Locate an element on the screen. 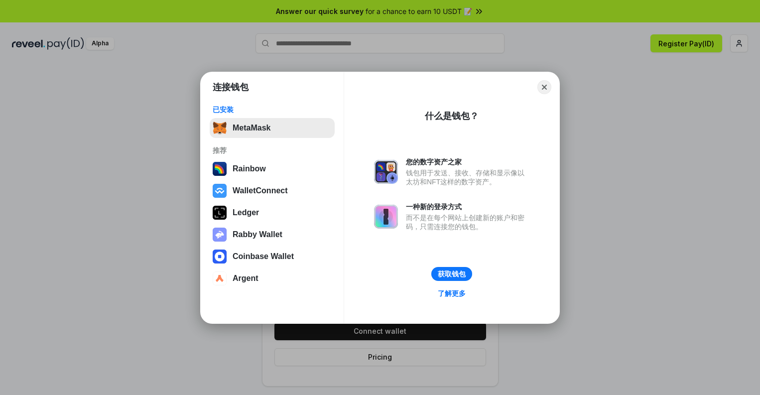  div: 您的数字资产之家 is located at coordinates (467, 162).